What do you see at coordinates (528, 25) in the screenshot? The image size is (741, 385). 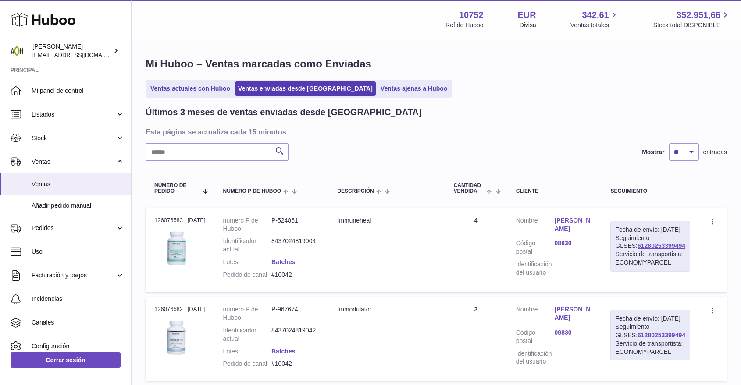 I see `div: Divisa` at bounding box center [528, 25].